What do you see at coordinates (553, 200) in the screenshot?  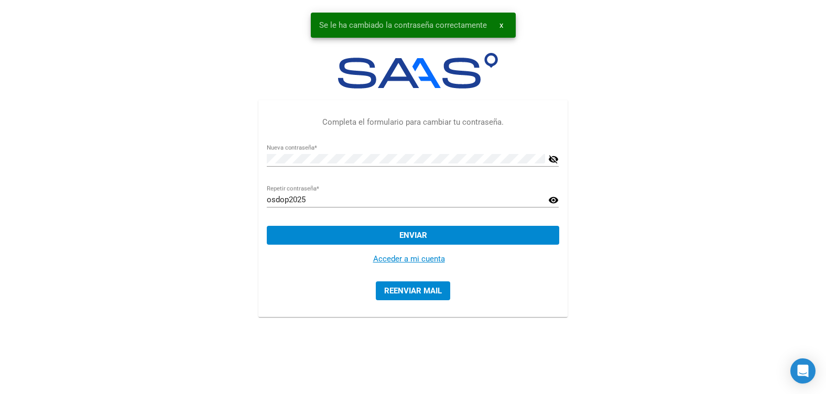 I see `mat-icon: visibility` at bounding box center [553, 200].